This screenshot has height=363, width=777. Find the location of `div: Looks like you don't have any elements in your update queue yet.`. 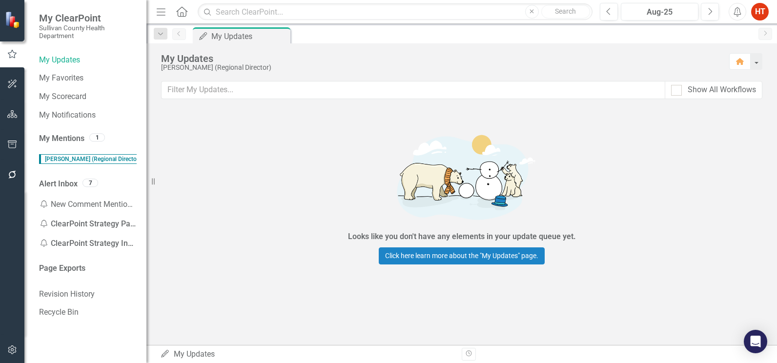

div: Looks like you don't have any elements in your update queue yet. is located at coordinates (462, 237).